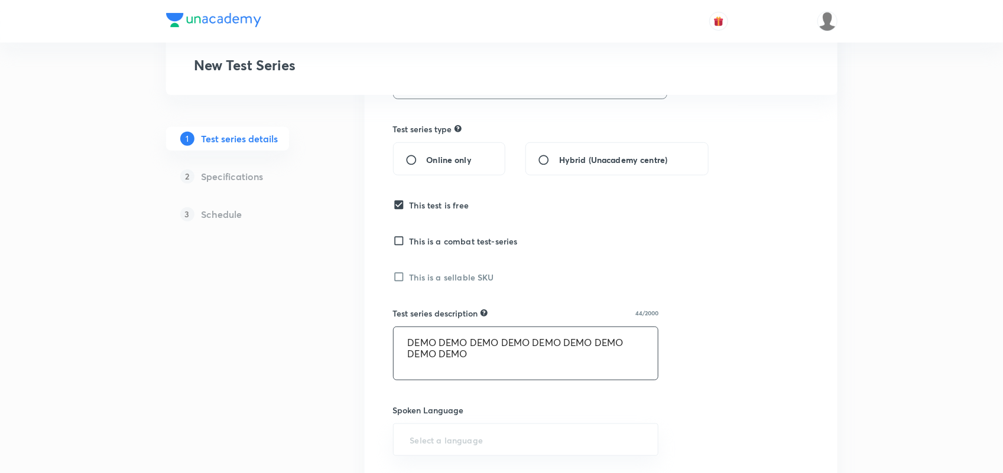  What do you see at coordinates (435, 313) in the screenshot?
I see `h6: Test series description` at bounding box center [435, 313].